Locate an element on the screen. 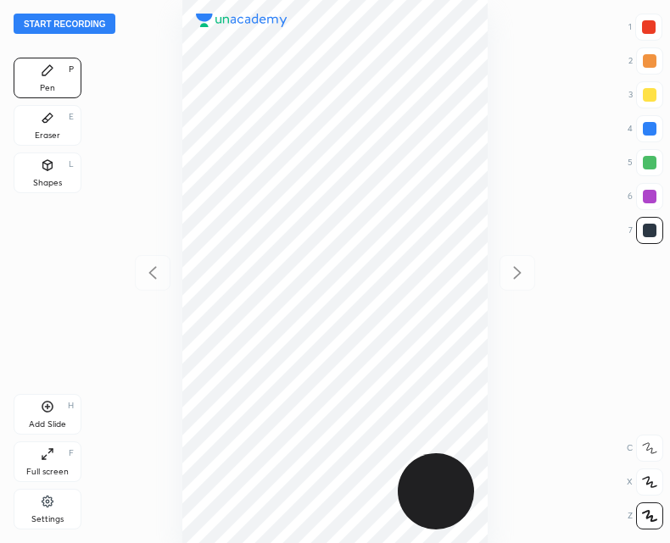 This screenshot has height=543, width=670. div: 1 is located at coordinates (645, 27).